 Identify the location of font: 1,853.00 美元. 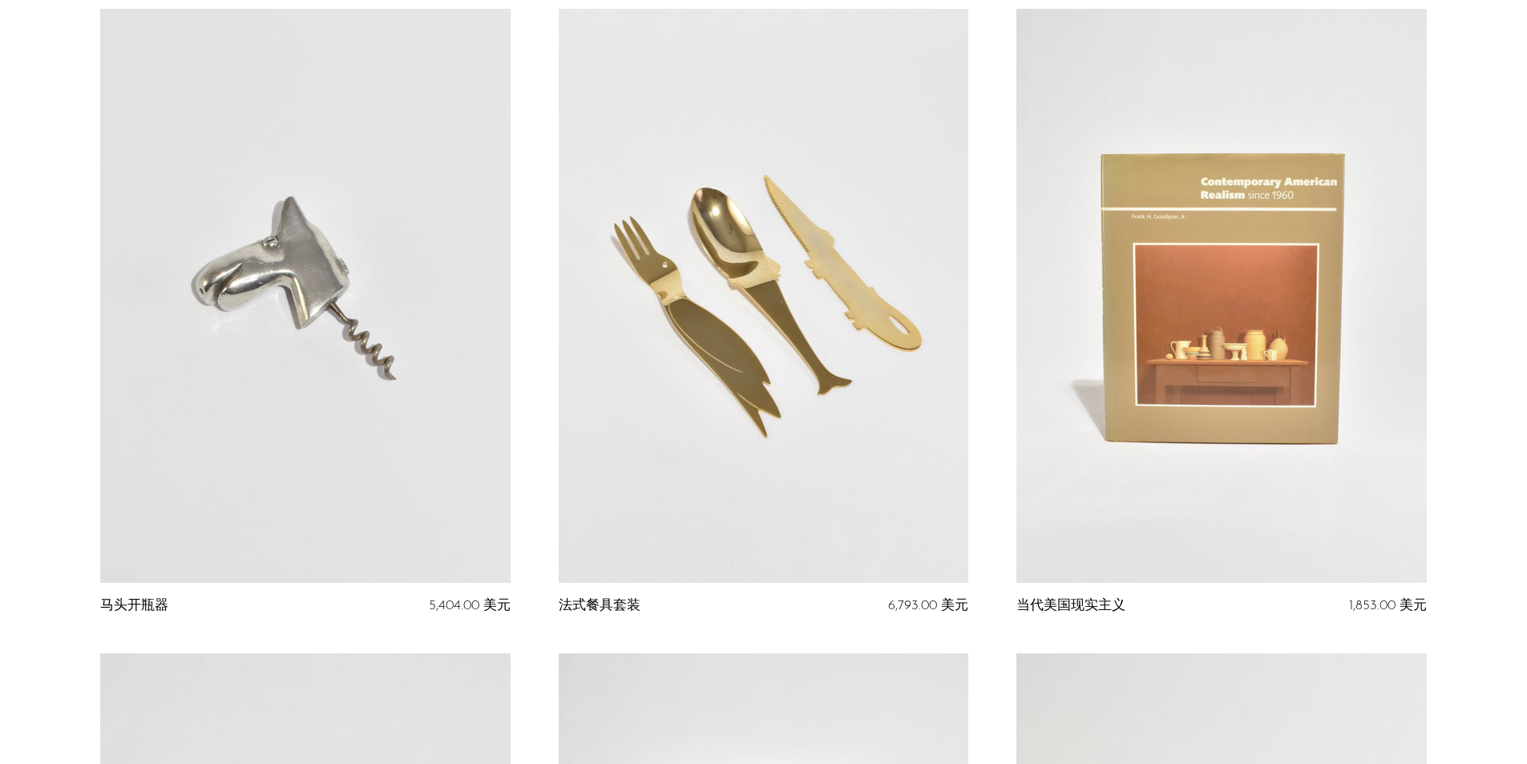
(1387, 605).